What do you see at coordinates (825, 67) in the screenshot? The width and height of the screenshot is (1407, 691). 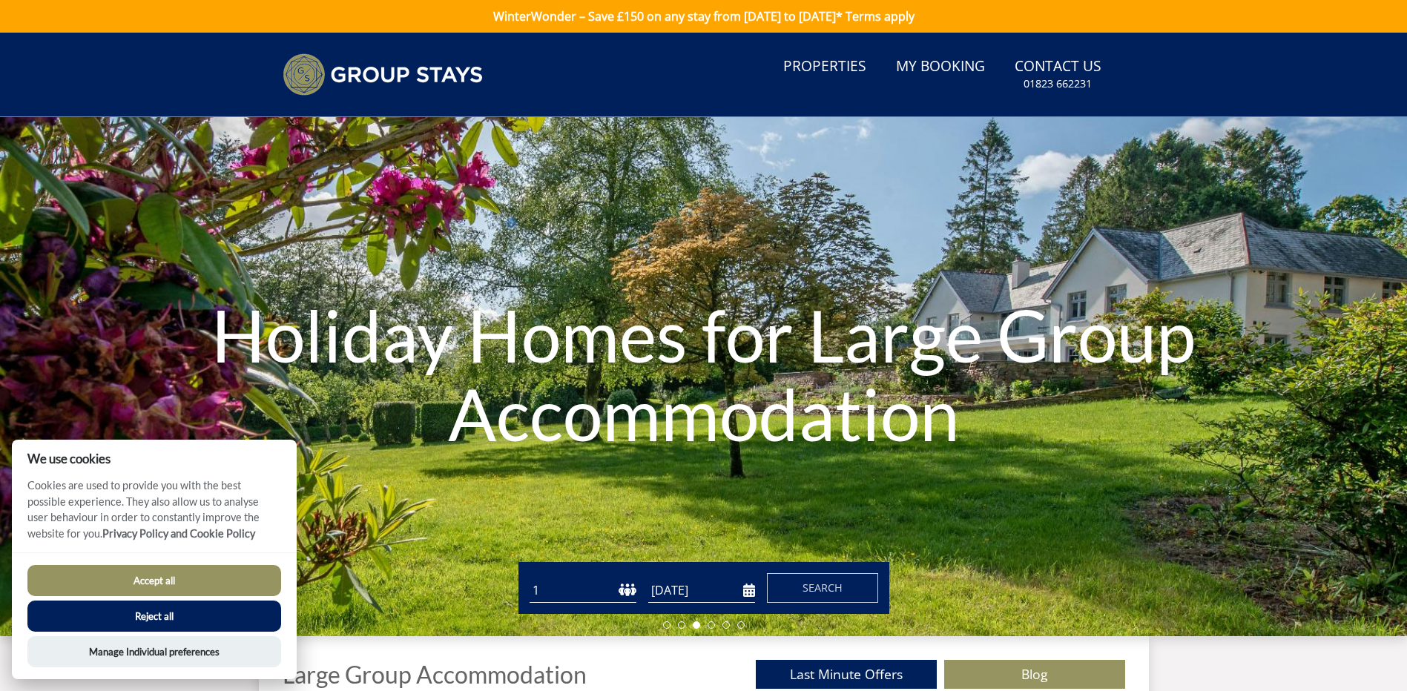 I see `a: Properties` at bounding box center [825, 67].